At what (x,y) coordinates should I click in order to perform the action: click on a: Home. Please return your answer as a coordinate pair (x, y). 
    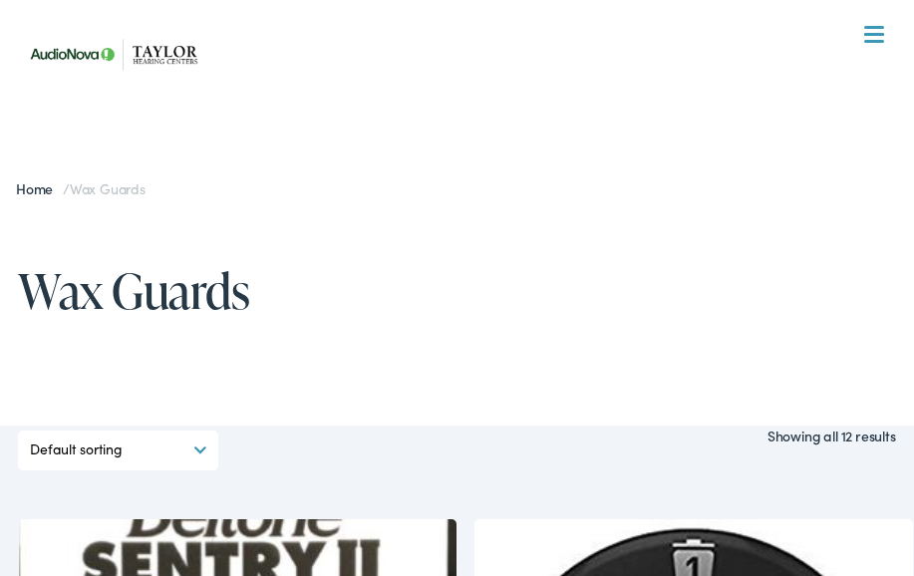
    Looking at the image, I should click on (39, 188).